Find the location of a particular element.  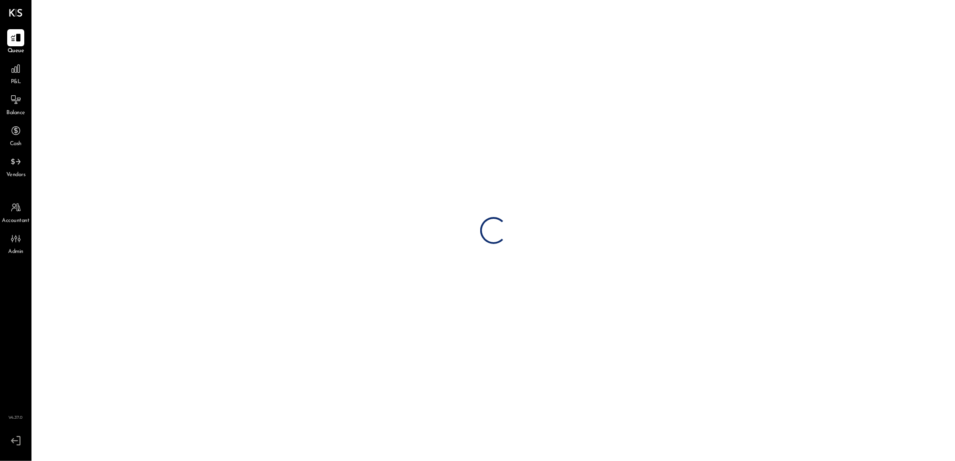

span: P&L is located at coordinates (16, 82).